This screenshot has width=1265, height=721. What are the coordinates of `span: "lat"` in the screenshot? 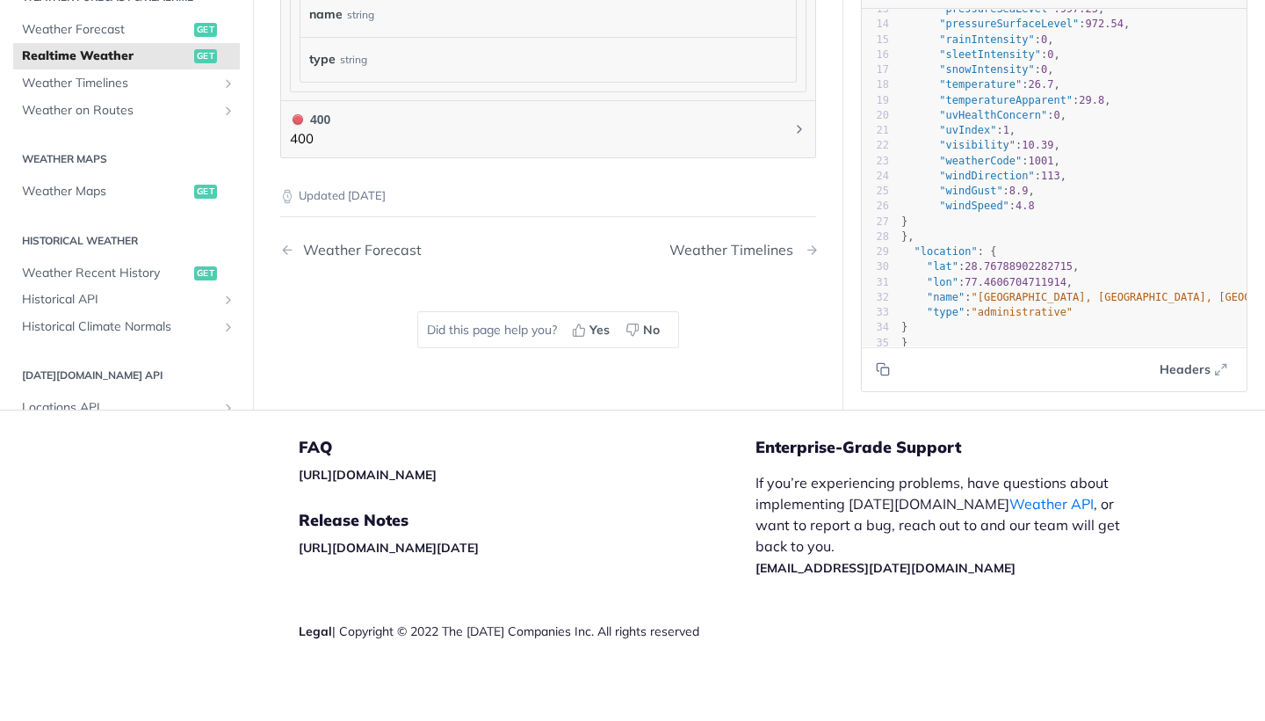 It's located at (943, 266).